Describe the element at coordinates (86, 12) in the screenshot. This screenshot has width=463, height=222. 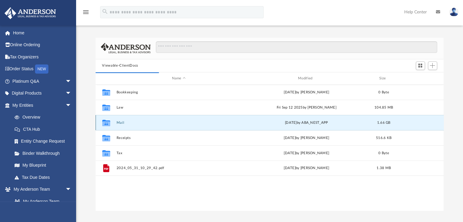
I see `i: menu` at that location.